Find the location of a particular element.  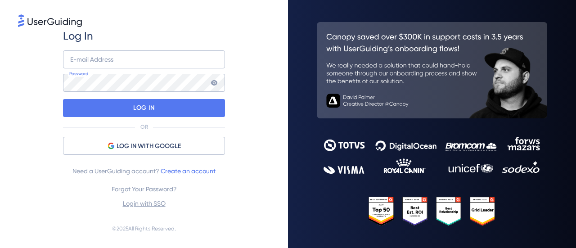

p: LOG IN is located at coordinates (144, 108).